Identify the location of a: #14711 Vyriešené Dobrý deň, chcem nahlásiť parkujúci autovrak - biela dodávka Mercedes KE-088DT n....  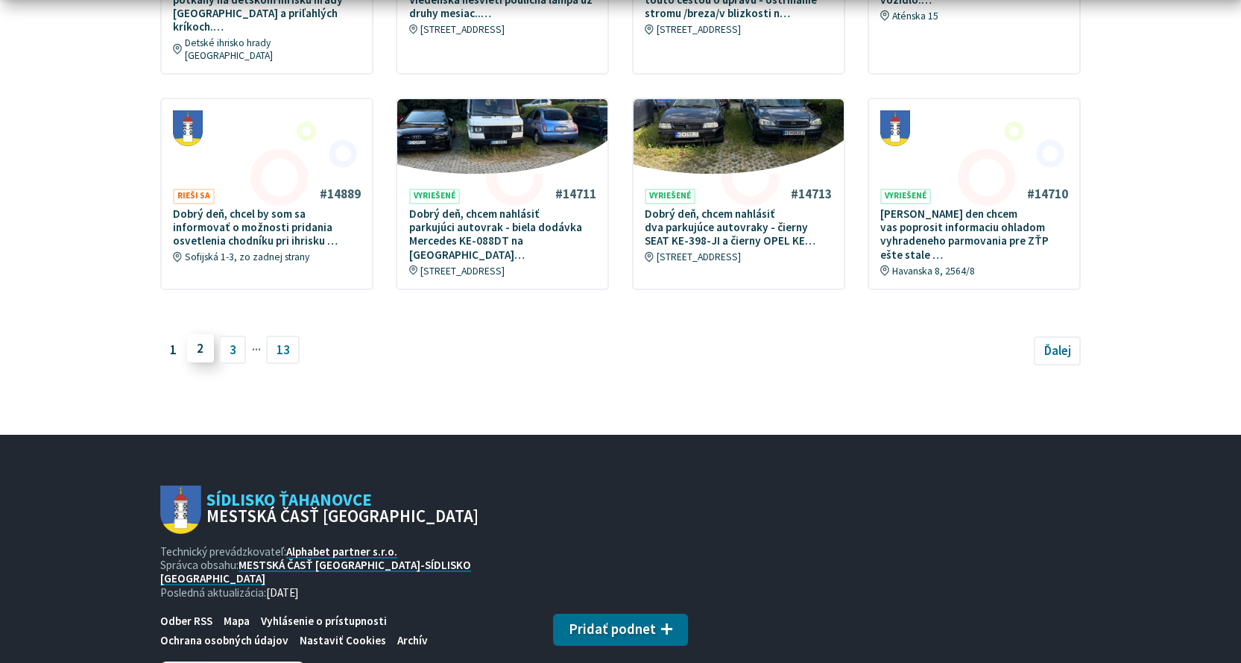
(502, 194).